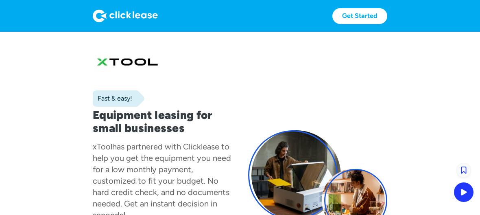 The image size is (480, 215). I want to click on div: Fast & easy!, so click(112, 98).